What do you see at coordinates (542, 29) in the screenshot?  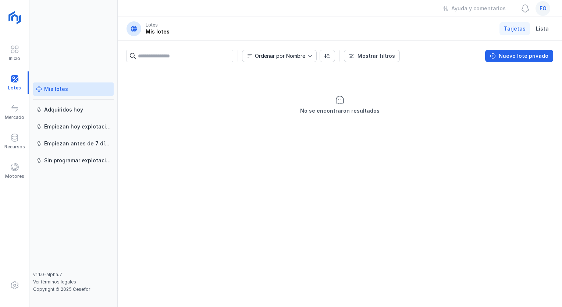 I see `span: Lista` at bounding box center [542, 29].